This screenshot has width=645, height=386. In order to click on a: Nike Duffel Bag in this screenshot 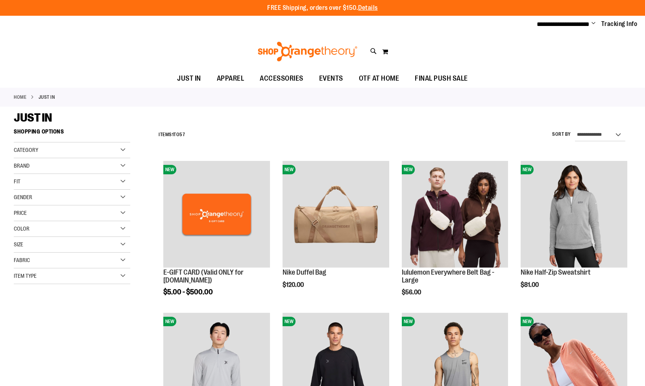, I will do `click(304, 272)`.